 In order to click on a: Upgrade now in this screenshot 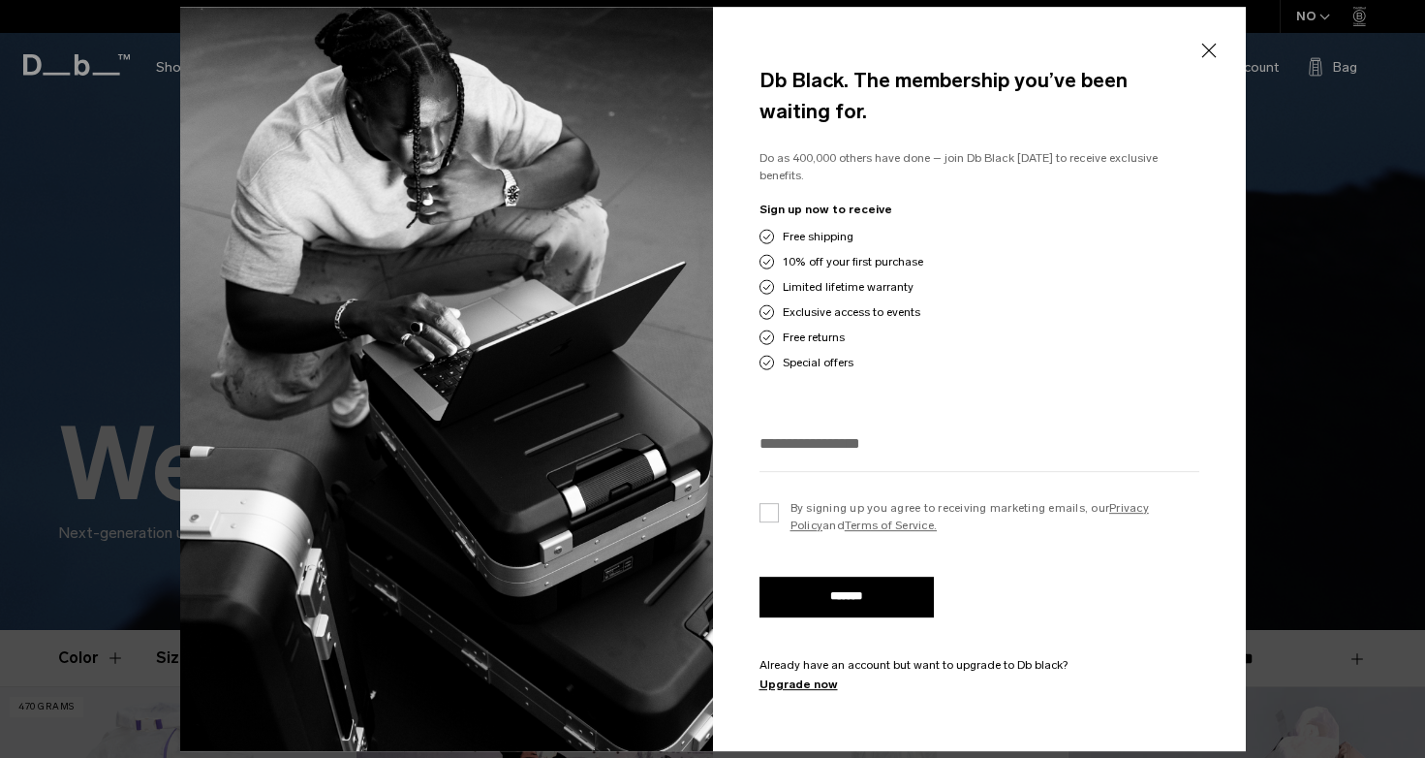, I will do `click(979, 684)`.